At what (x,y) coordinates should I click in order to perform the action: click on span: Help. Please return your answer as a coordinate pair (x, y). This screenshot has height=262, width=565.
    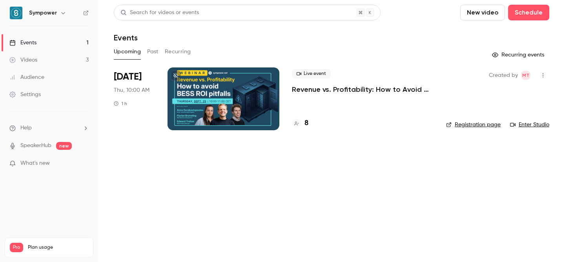
    Looking at the image, I should click on (26, 128).